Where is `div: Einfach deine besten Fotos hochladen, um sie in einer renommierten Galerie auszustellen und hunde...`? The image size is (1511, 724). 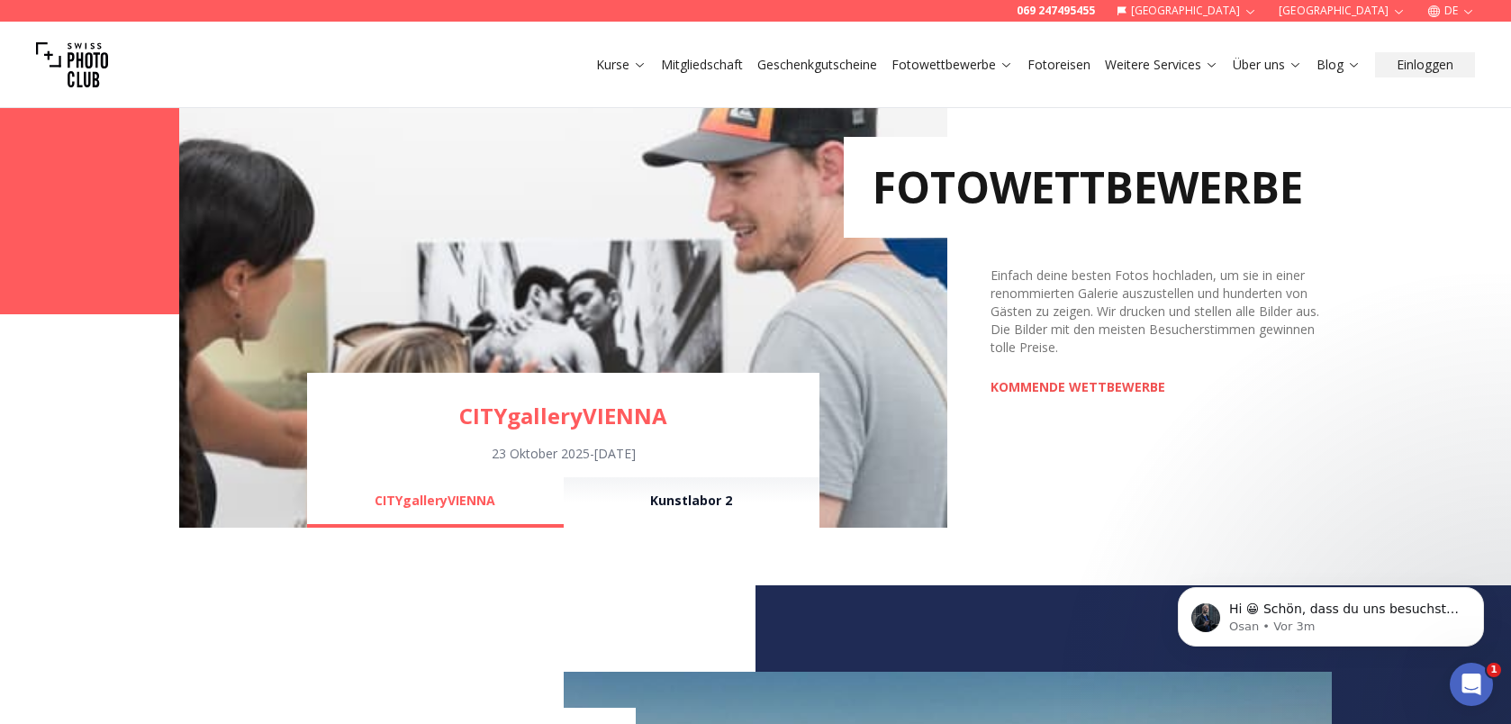 div: Einfach deine besten Fotos hochladen, um sie in einer renommierten Galerie auszustellen und hunde... is located at coordinates (1161, 312).